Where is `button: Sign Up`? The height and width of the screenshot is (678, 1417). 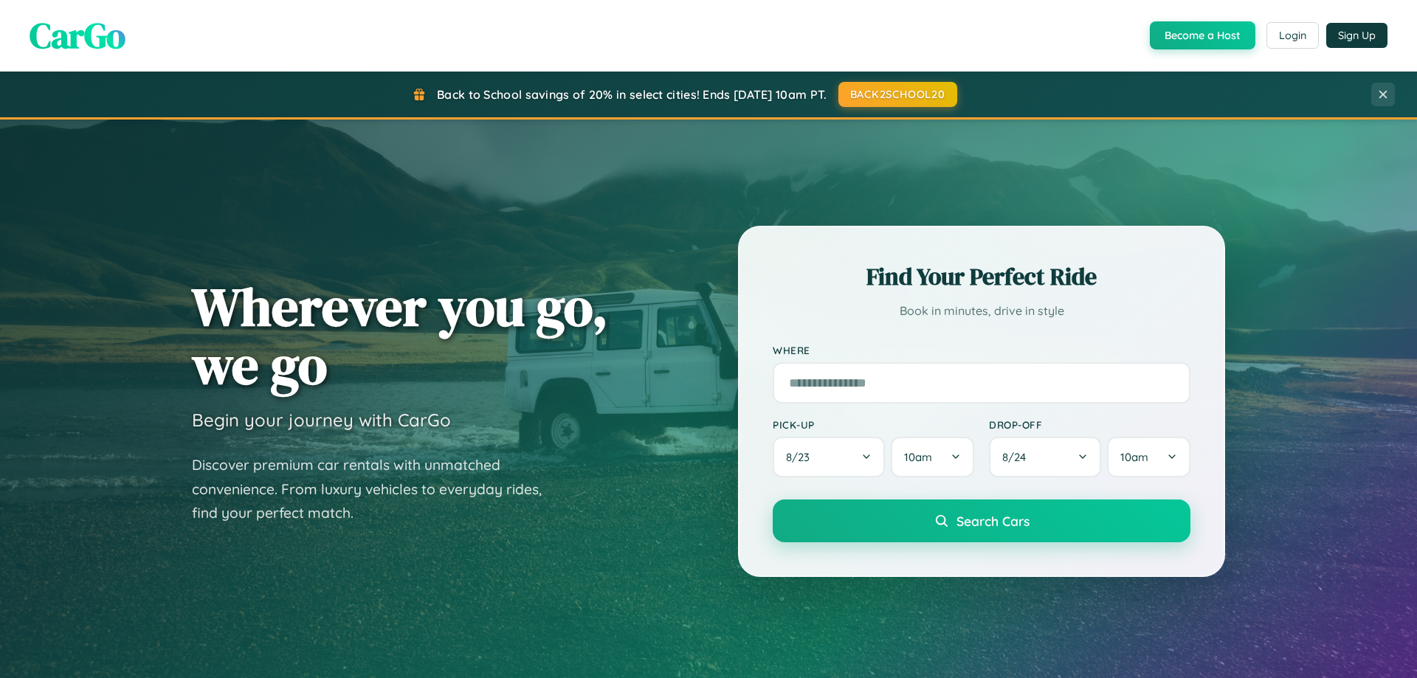
button: Sign Up is located at coordinates (1357, 35).